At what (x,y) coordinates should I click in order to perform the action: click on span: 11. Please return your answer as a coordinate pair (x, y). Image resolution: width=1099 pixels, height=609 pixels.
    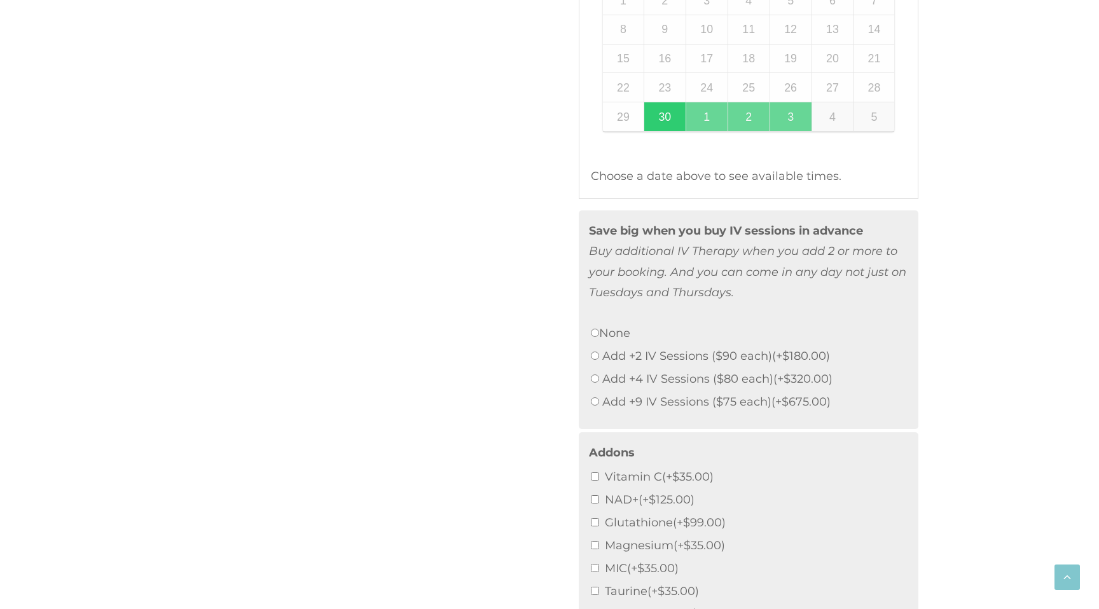
    Looking at the image, I should click on (749, 29).